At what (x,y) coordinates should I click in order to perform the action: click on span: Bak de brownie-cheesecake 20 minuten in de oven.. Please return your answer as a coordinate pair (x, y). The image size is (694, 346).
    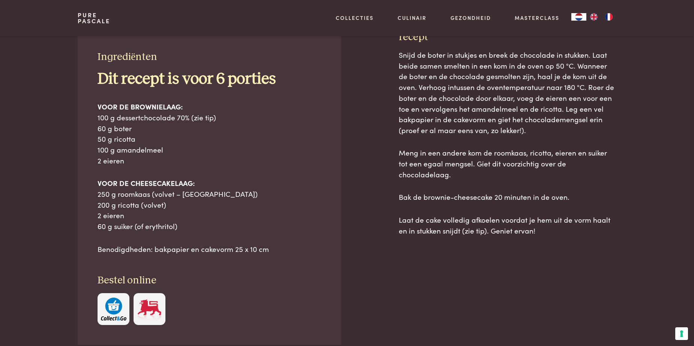
    Looking at the image, I should click on (484, 197).